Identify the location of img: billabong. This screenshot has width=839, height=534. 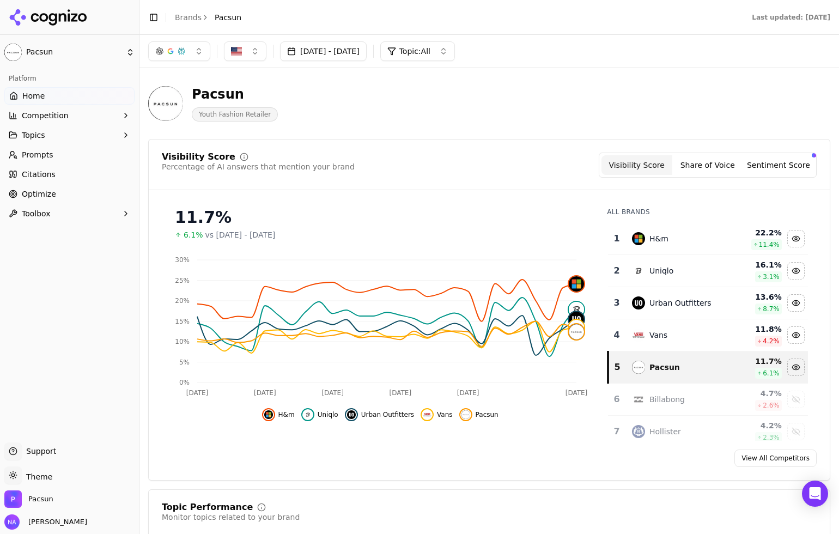
(639, 399).